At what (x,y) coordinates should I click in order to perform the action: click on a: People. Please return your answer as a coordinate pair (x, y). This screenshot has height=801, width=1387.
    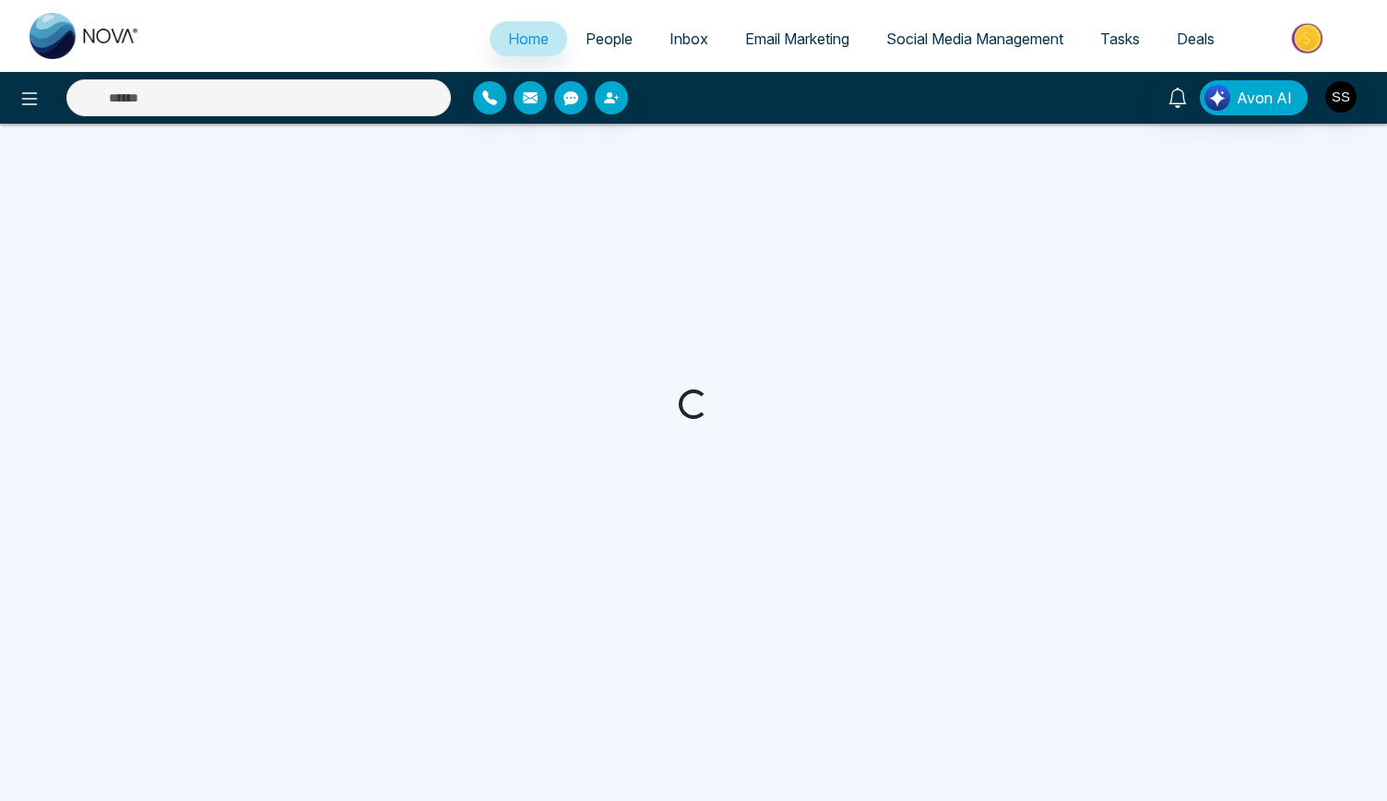
    Looking at the image, I should click on (609, 39).